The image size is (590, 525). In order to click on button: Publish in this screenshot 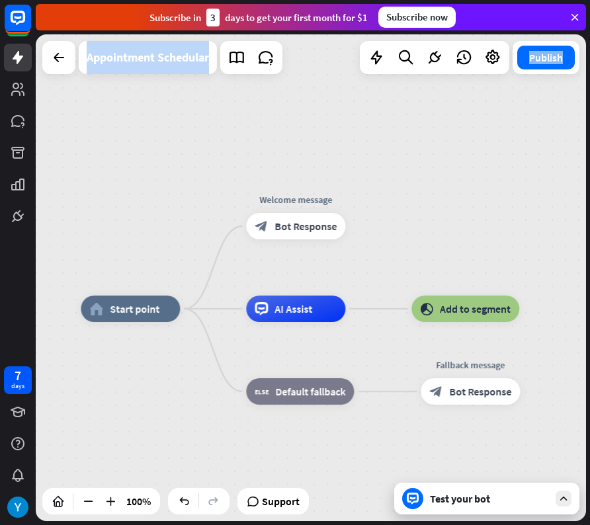, I will do `click(545, 58)`.